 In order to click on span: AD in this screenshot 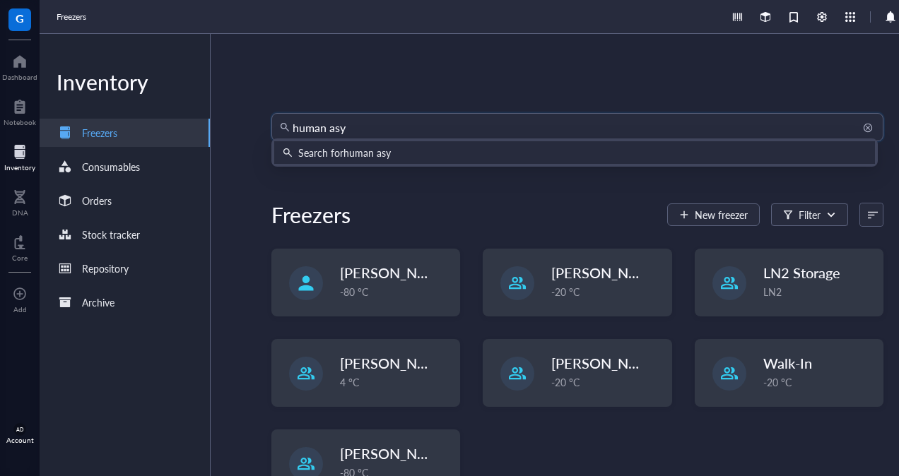, I will do `click(20, 430)`.